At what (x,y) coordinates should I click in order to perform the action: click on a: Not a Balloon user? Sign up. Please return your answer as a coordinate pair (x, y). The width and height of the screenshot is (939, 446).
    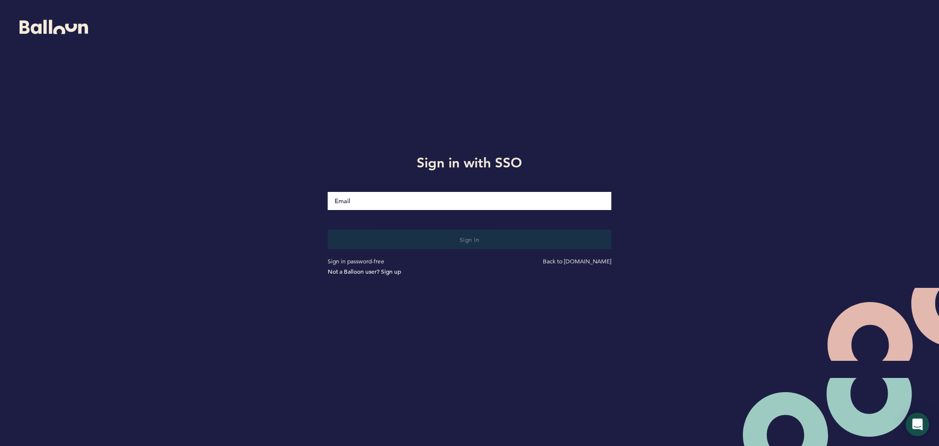
    Looking at the image, I should click on (364, 271).